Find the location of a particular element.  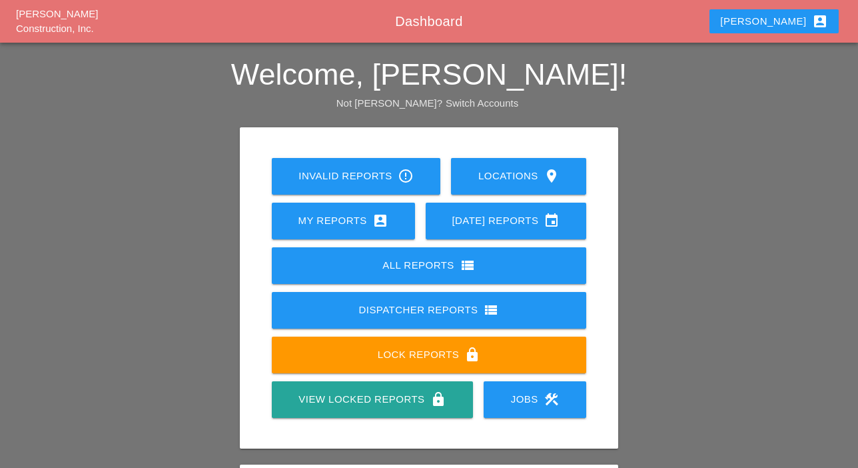

a: My Reports is located at coordinates (343, 220).